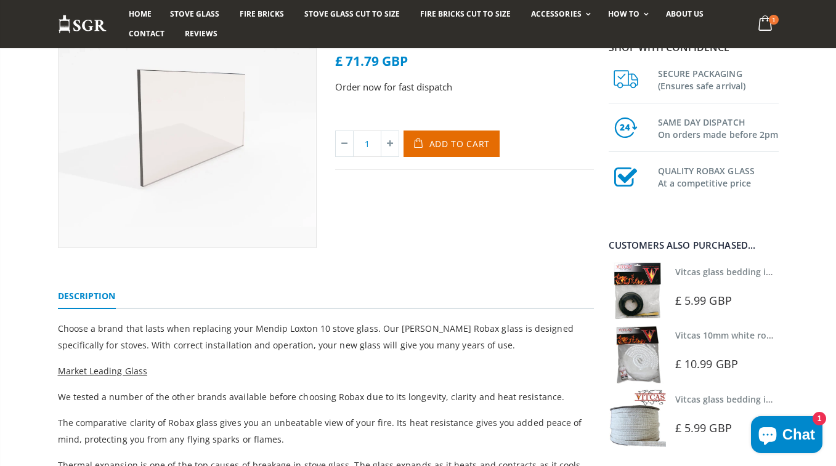 This screenshot has width=836, height=466. What do you see at coordinates (195, 14) in the screenshot?
I see `span: Stove Glass` at bounding box center [195, 14].